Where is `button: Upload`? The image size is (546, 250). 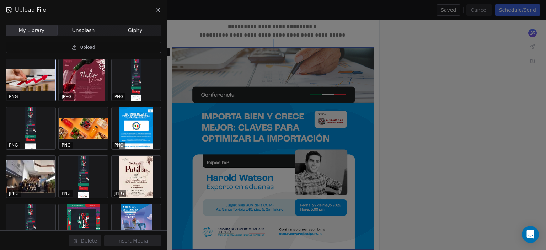
button: Upload is located at coordinates (83, 47).